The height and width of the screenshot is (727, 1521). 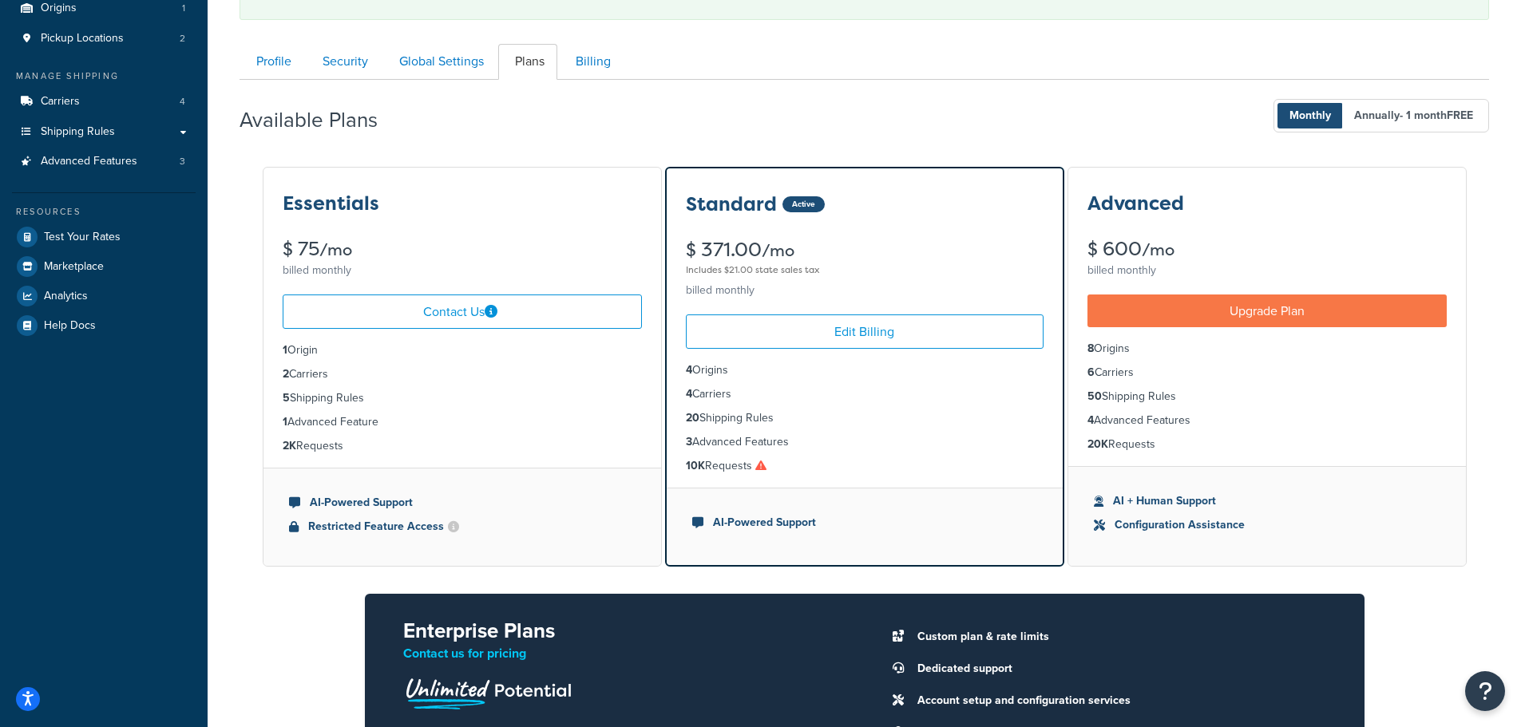 I want to click on span: 4, so click(x=182, y=101).